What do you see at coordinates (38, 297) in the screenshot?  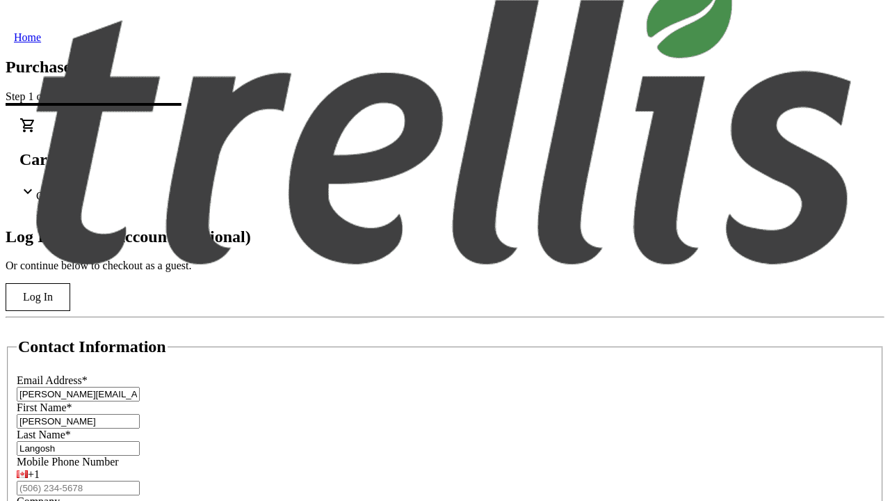 I see `button: Log In` at bounding box center [38, 297].